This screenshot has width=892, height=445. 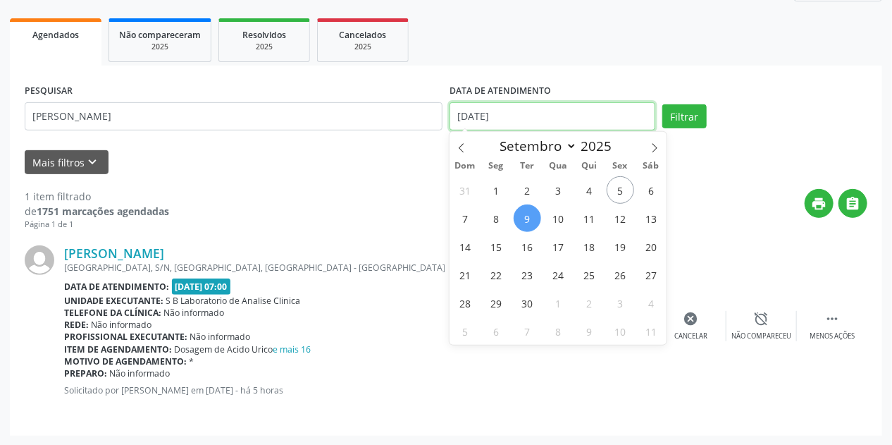 I want to click on span: Setembro 25, 2025, so click(x=589, y=274).